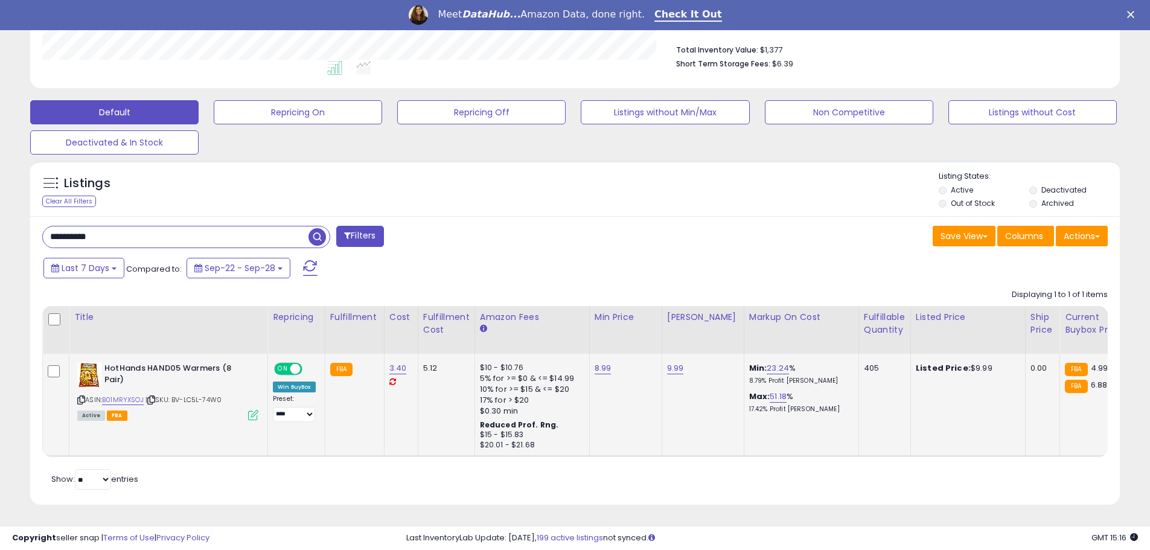 Image resolution: width=1150 pixels, height=550 pixels. I want to click on a: 199 active listings, so click(570, 537).